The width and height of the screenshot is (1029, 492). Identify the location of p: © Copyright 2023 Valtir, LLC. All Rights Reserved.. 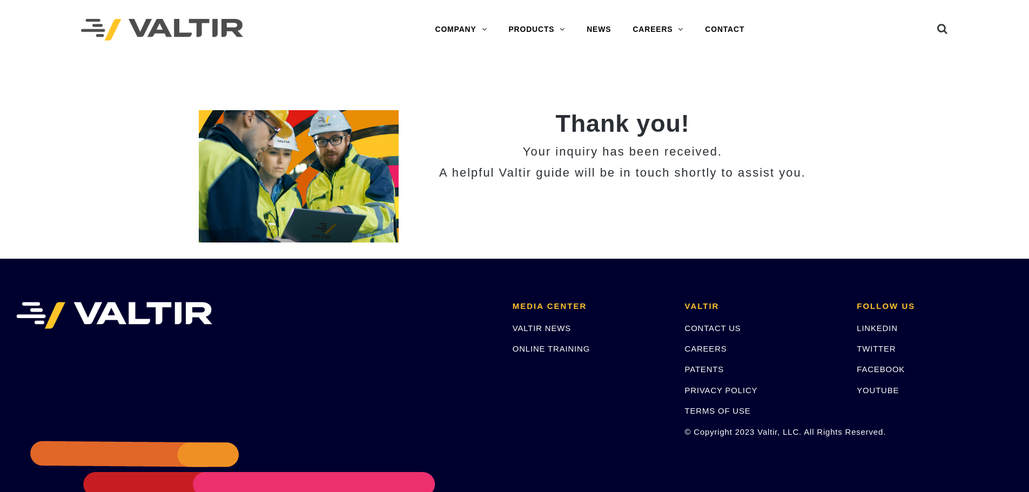
(763, 432).